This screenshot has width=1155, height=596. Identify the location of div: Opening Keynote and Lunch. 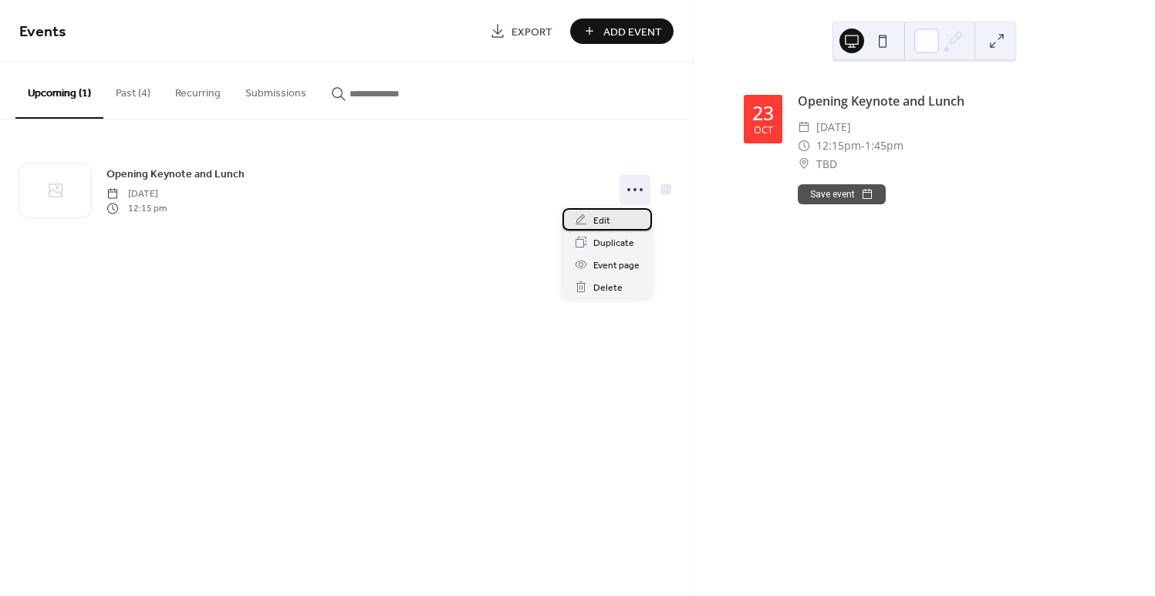
(951, 101).